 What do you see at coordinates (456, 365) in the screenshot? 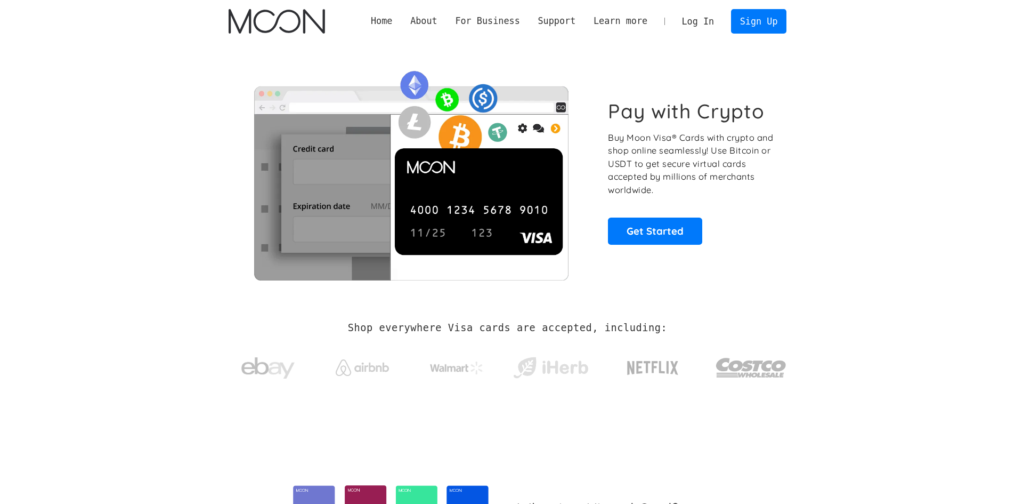
I see `a: Walmart` at bounding box center [456, 365].